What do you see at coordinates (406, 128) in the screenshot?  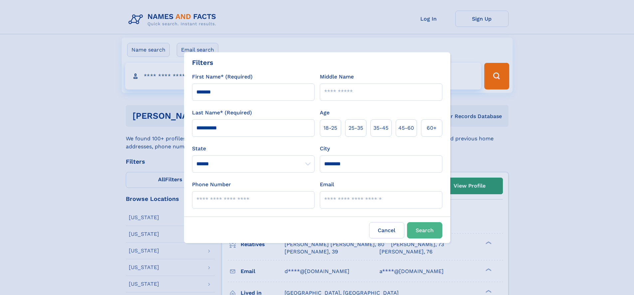 I see `span: 45‑60` at bounding box center [406, 128].